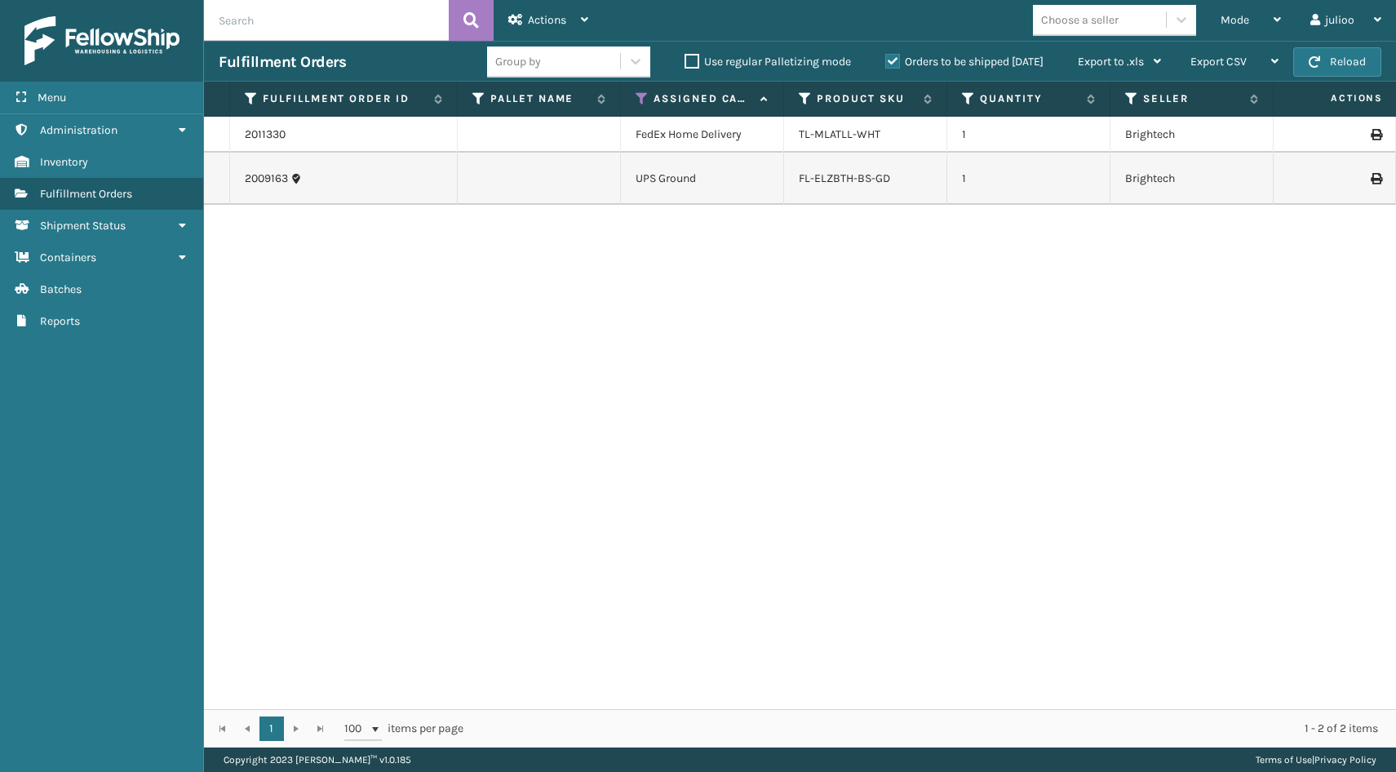 The height and width of the screenshot is (772, 1396). Describe the element at coordinates (60, 321) in the screenshot. I see `span: Reports` at that location.